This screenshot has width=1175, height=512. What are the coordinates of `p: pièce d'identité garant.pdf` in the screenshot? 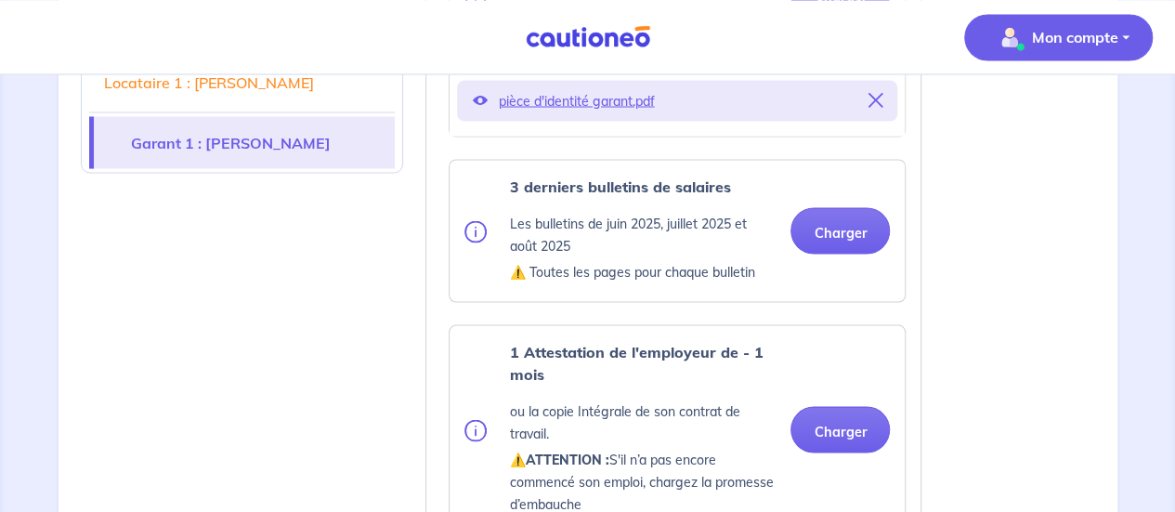 It's located at (677, 100).